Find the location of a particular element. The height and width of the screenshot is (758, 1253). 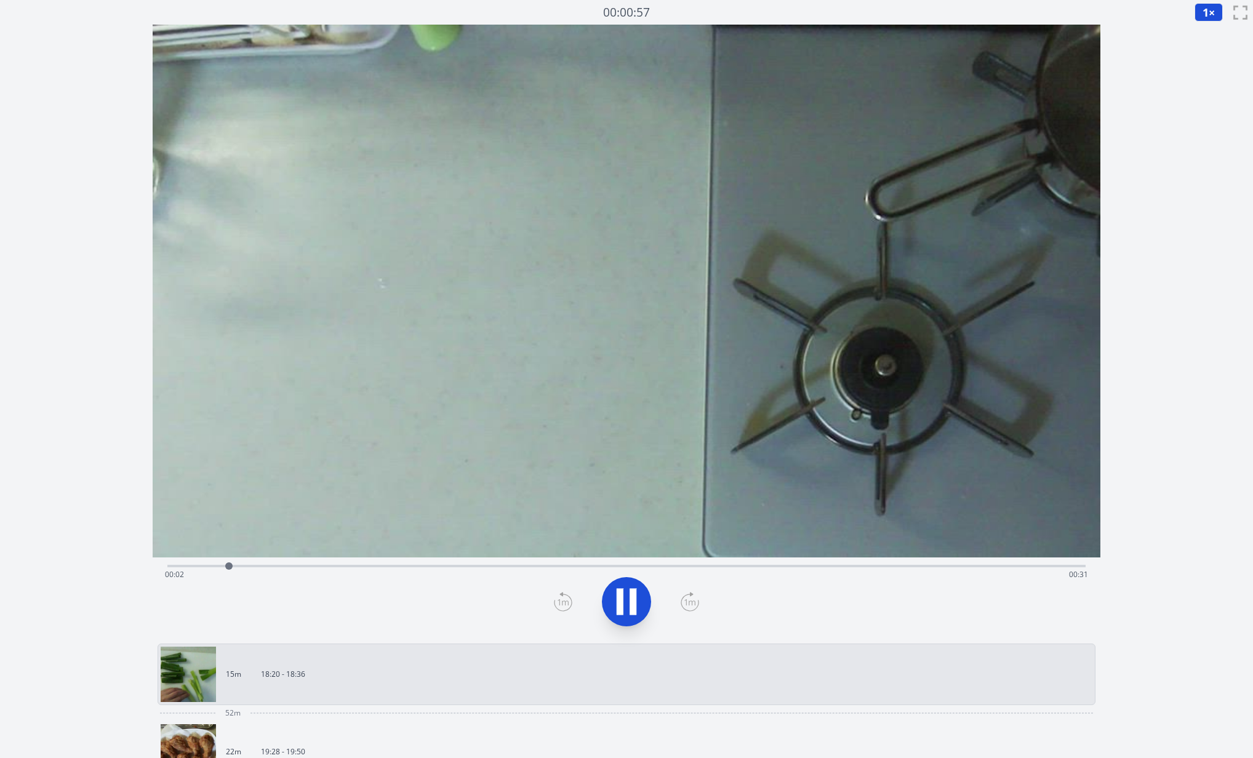

p: 18:20 - 18:36 is located at coordinates (283, 675).